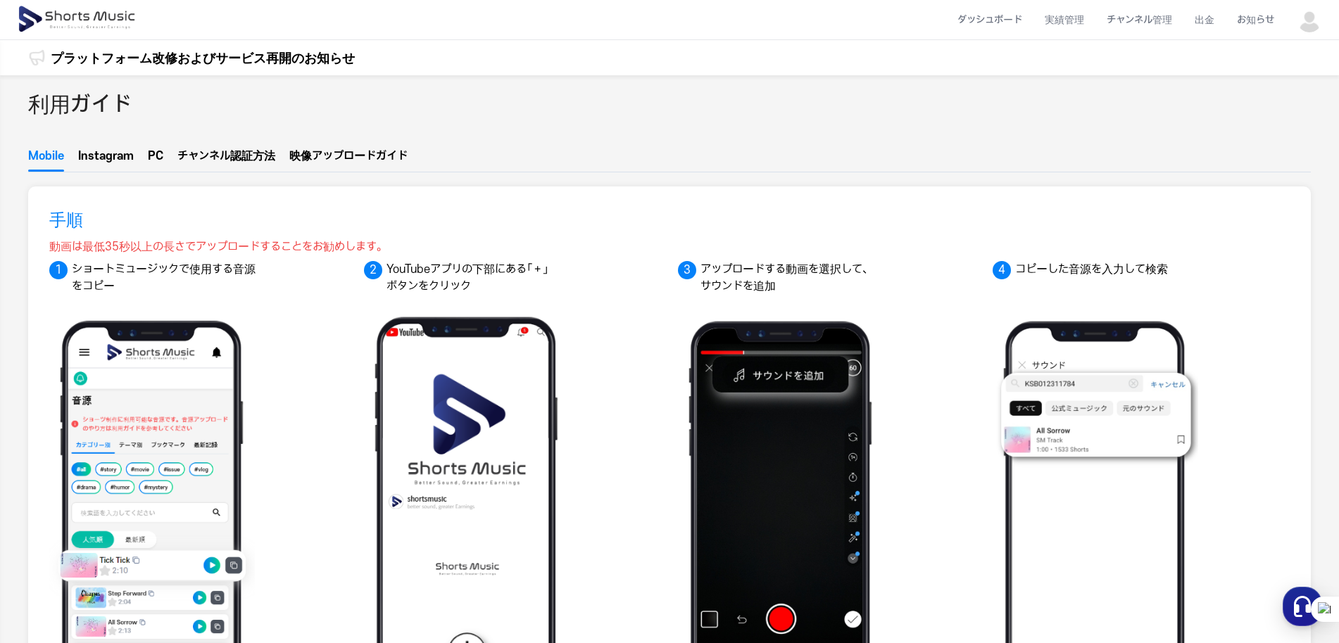  What do you see at coordinates (1205, 20) in the screenshot?
I see `li: 出金` at bounding box center [1205, 20].